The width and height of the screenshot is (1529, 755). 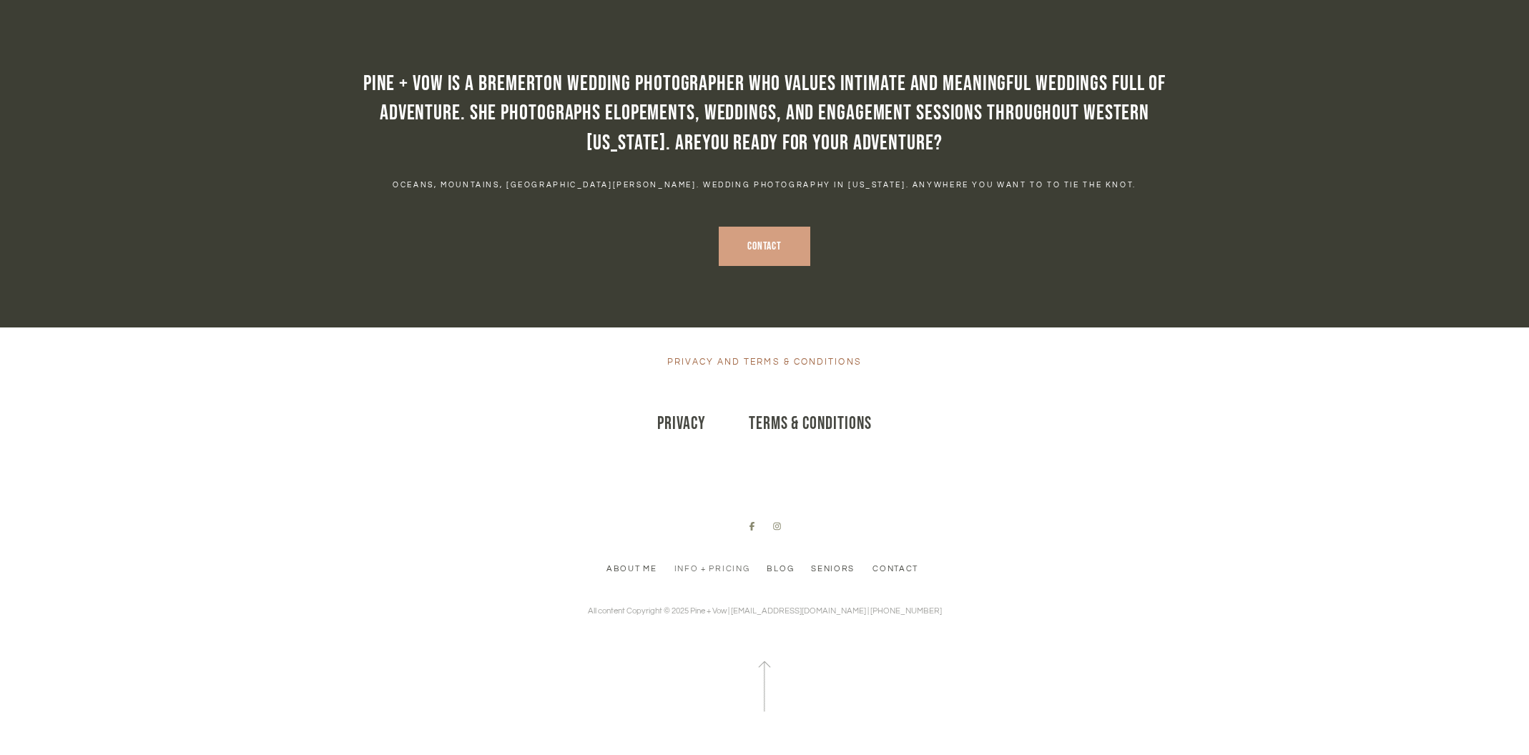 I want to click on p: Privacy and Terms & Conditions, so click(x=765, y=363).